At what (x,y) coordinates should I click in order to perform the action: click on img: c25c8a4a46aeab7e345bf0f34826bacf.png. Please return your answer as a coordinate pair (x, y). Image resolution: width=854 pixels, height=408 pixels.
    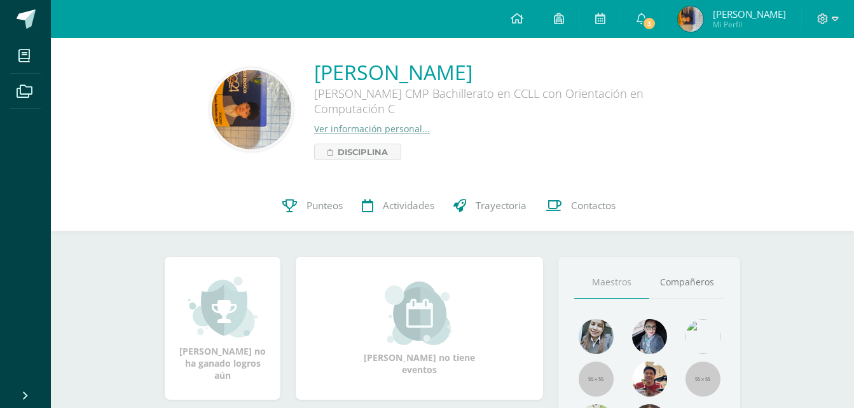
    Looking at the image, I should click on (702, 336).